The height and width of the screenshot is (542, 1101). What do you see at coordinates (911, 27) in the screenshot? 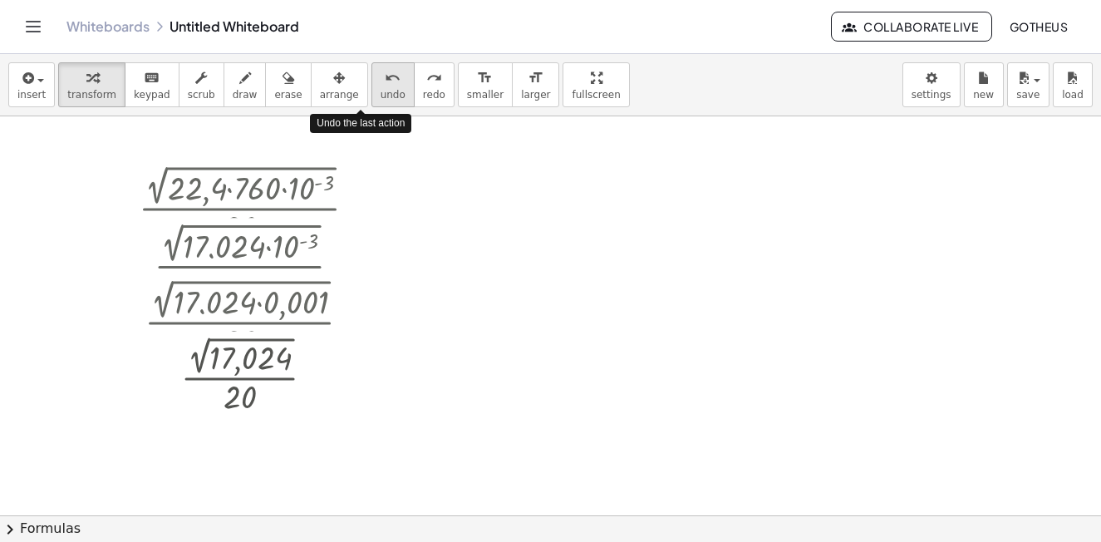
I see `button: Collaborate Live` at bounding box center [911, 27].